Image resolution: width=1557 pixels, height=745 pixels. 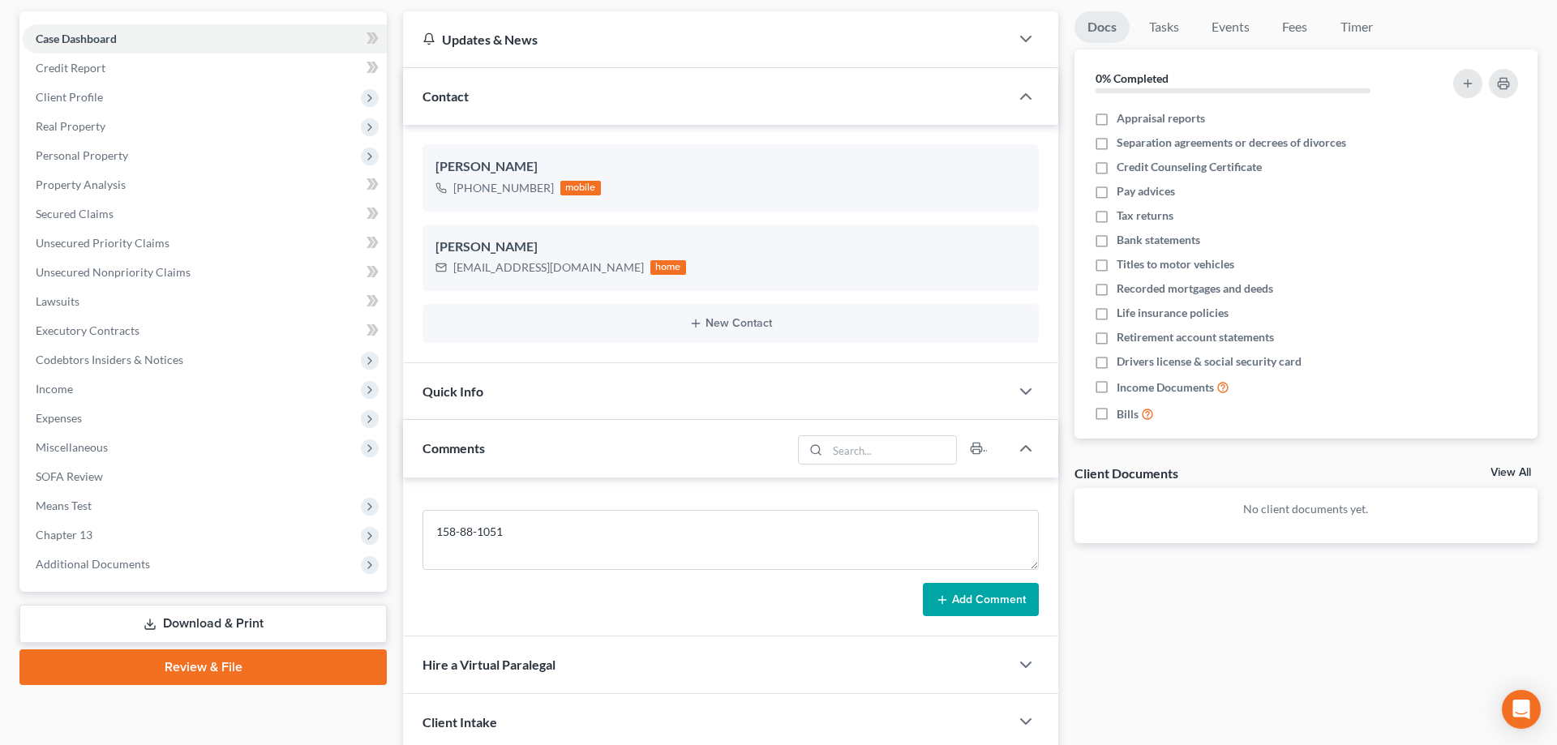 I want to click on span: Separation agreements or decrees of divorces, so click(x=1231, y=143).